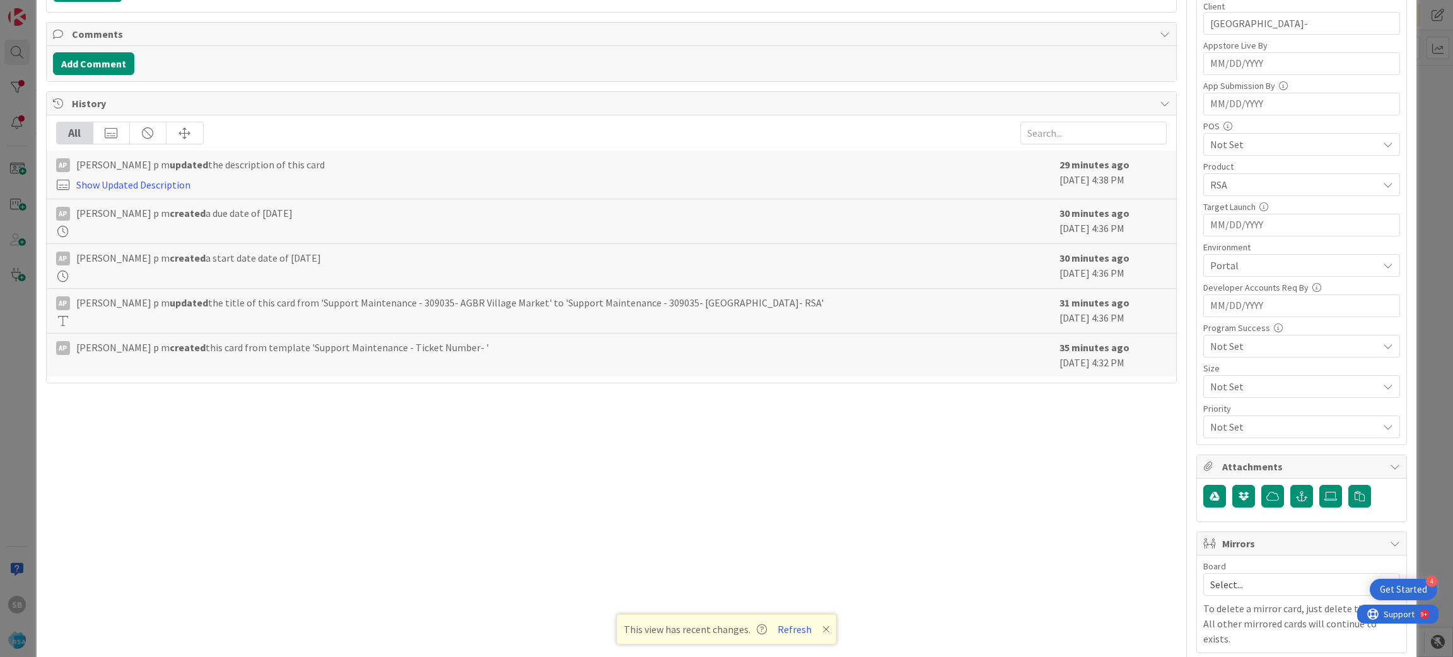  What do you see at coordinates (93, 64) in the screenshot?
I see `button: Add Comment` at bounding box center [93, 64].